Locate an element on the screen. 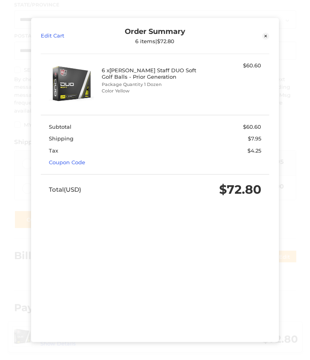 This screenshot has width=310, height=360. a: Coupon Code is located at coordinates (67, 162).